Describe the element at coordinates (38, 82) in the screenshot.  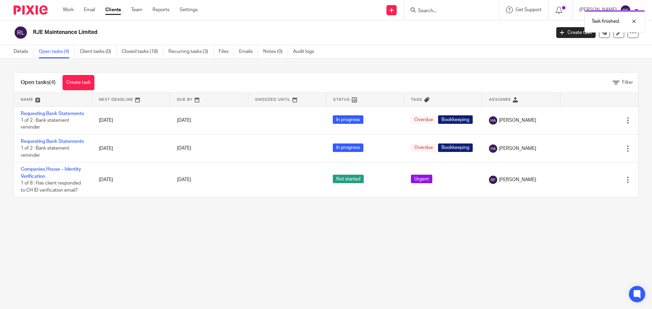
I see `h1: Open tasks` at that location.